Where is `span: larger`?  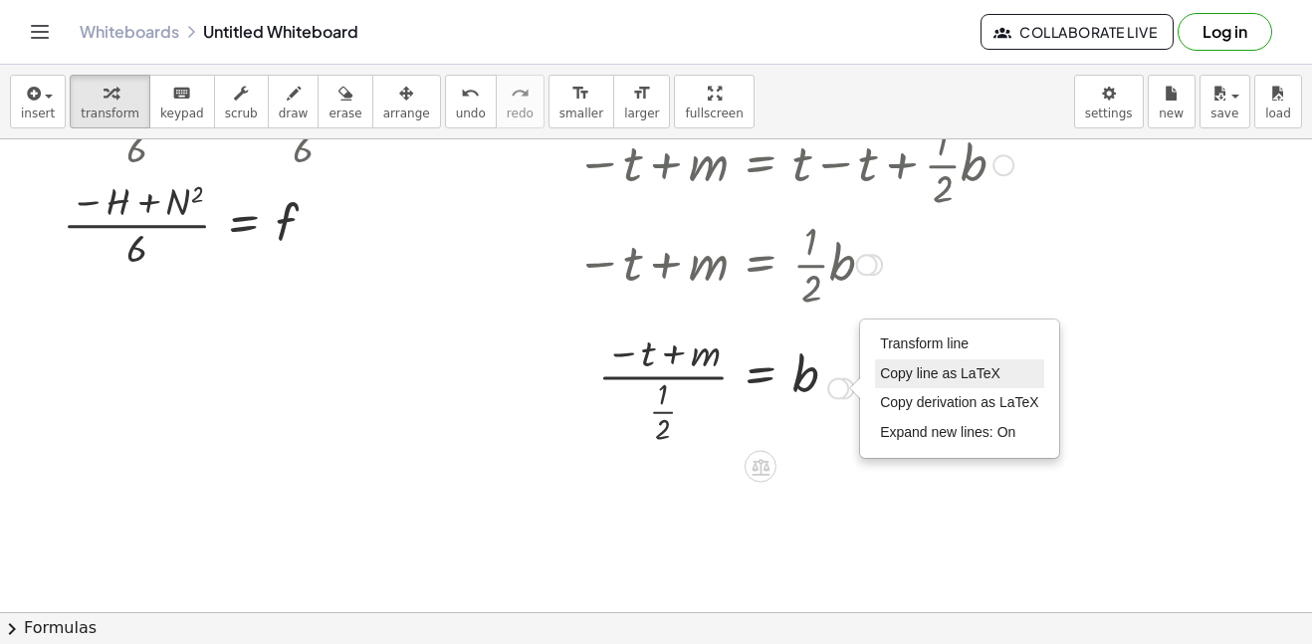 span: larger is located at coordinates (641, 114).